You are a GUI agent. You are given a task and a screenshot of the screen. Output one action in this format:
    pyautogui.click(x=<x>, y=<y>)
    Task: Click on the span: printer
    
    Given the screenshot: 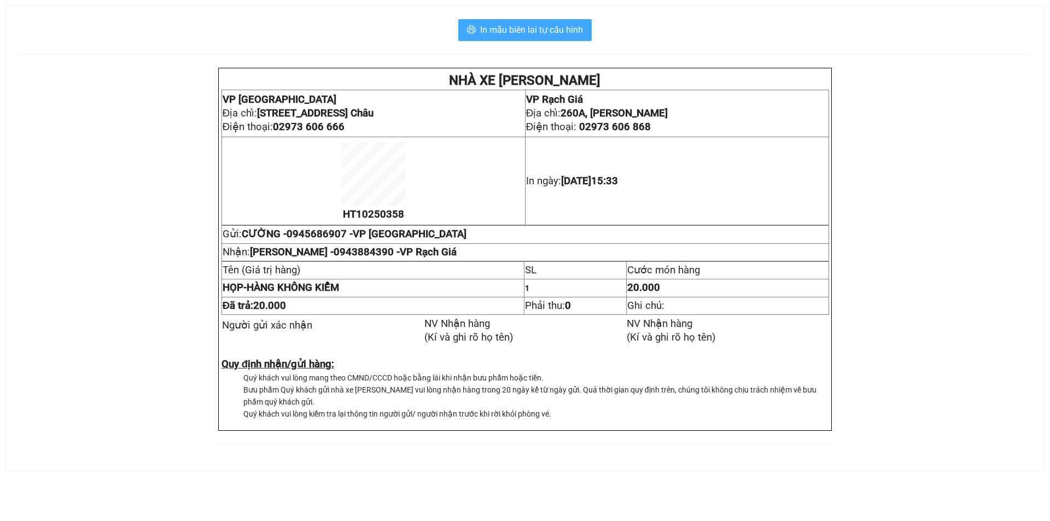 What is the action you would take?
    pyautogui.click(x=471, y=30)
    